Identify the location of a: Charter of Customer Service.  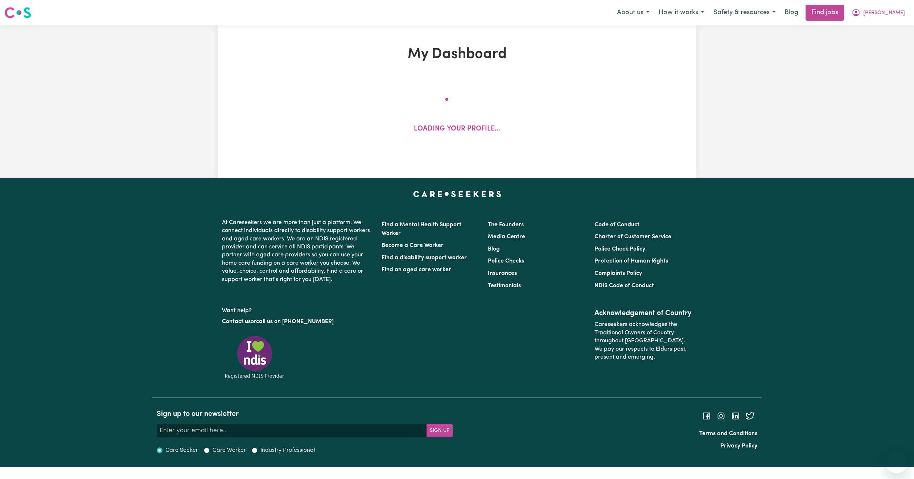
(633, 237).